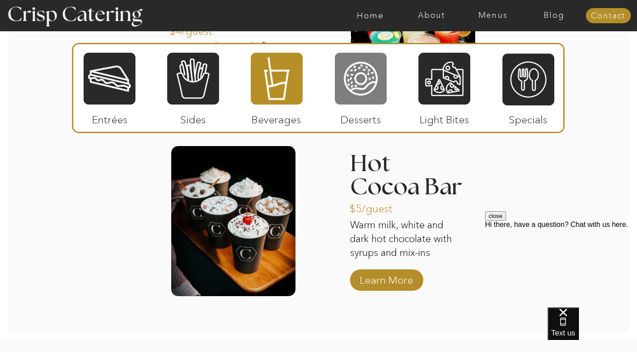 The image size is (637, 352). I want to click on a: Learn More, so click(386, 278).